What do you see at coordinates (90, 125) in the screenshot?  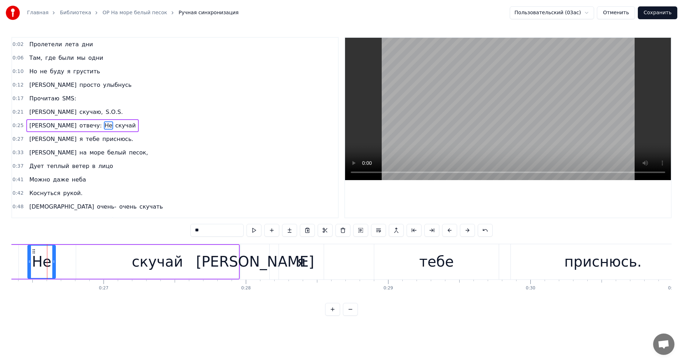 I see `span: отвечу:` at bounding box center [90, 125].